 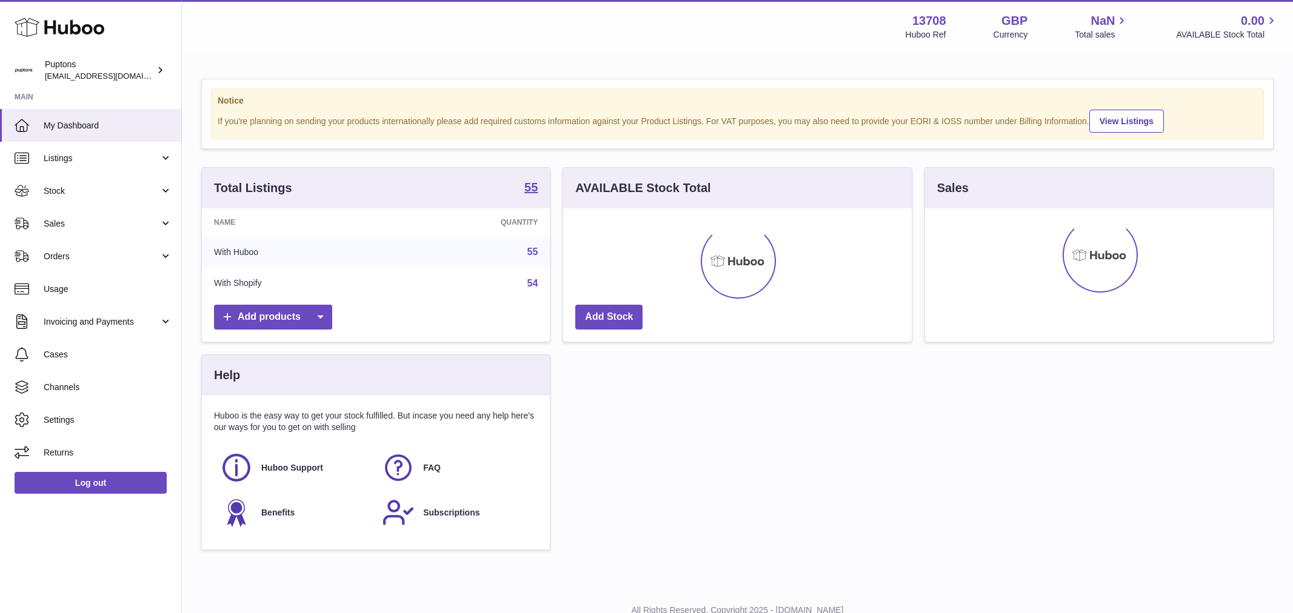 What do you see at coordinates (376, 422) in the screenshot?
I see `p: Huboo is the easy way to get your stock fulfilled. But incase you need any help here's our ways f...` at bounding box center [376, 422].